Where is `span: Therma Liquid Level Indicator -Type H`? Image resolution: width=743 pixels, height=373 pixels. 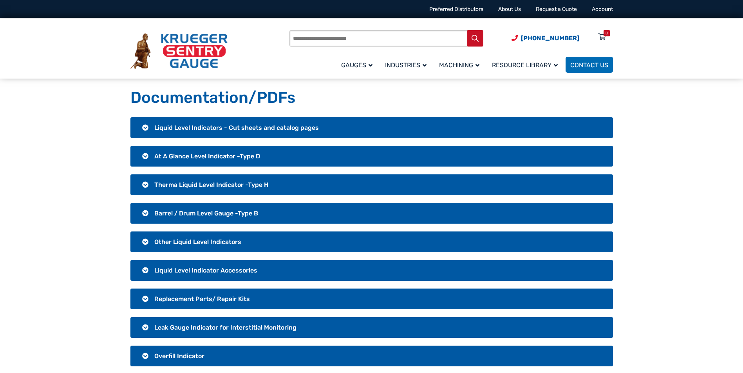 span: Therma Liquid Level Indicator -Type H is located at coordinates (211, 185).